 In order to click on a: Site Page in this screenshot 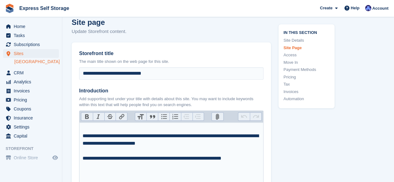, I will do `click(306, 48)`.